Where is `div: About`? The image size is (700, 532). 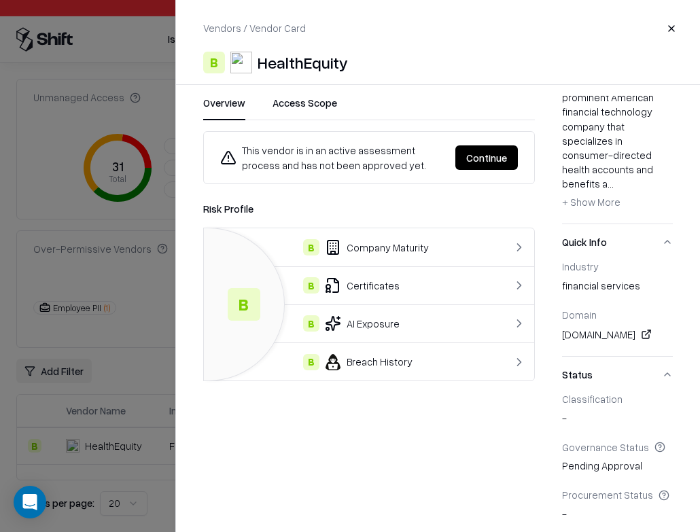
div: About is located at coordinates (617, 150).